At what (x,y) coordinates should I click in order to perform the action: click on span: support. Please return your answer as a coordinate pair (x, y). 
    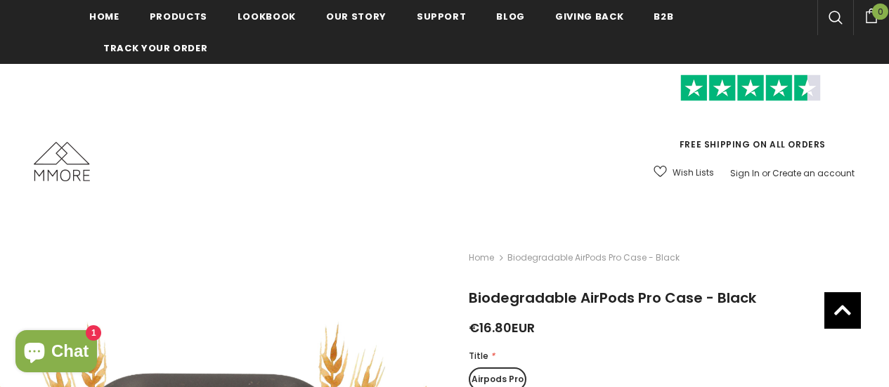
    Looking at the image, I should click on (441, 16).